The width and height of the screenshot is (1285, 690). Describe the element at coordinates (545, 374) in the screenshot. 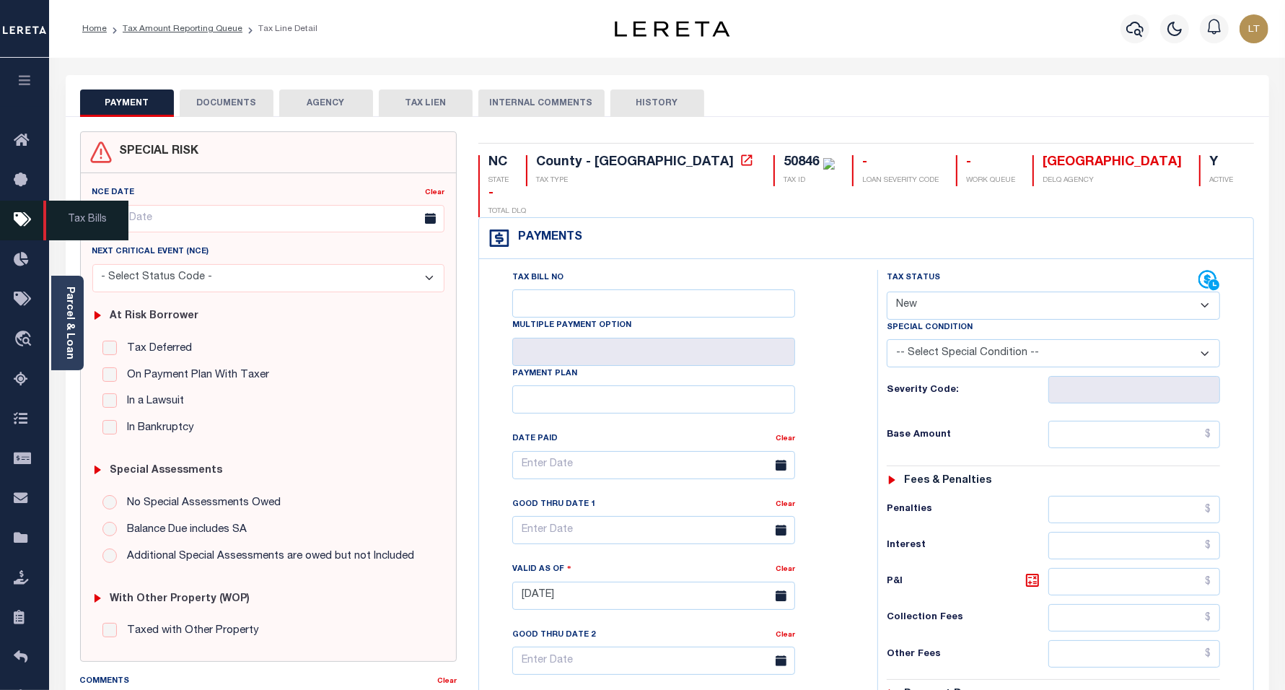

I see `label: Payment Plan` at that location.